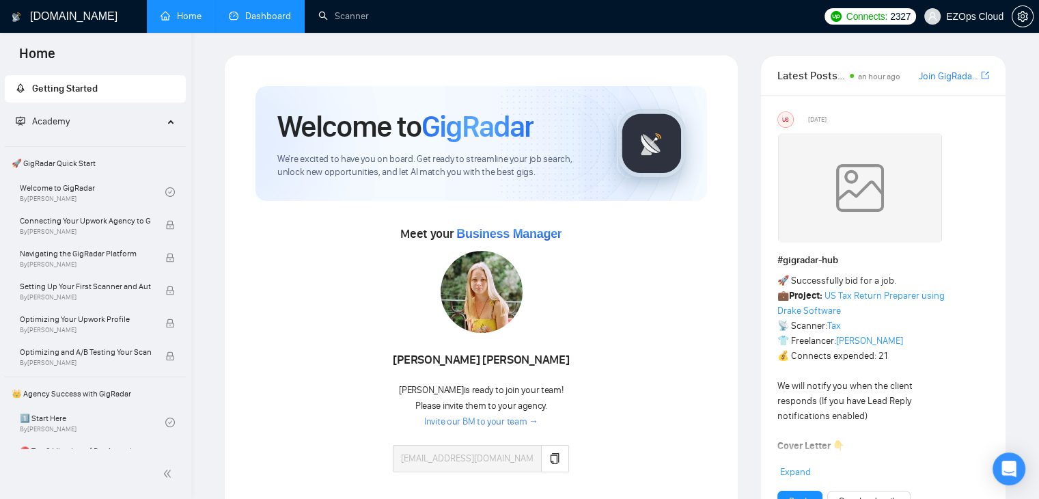 The image size is (1039, 499). What do you see at coordinates (85, 286) in the screenshot?
I see `span: Setting Up Your First Scanner and Auto-Bidder` at bounding box center [85, 286].